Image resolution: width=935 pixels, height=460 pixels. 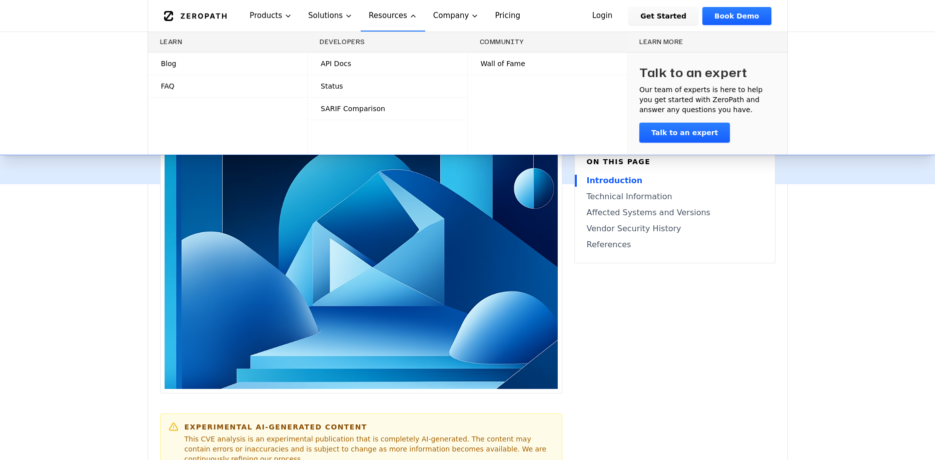 I want to click on a: Book Demo, so click(x=737, y=16).